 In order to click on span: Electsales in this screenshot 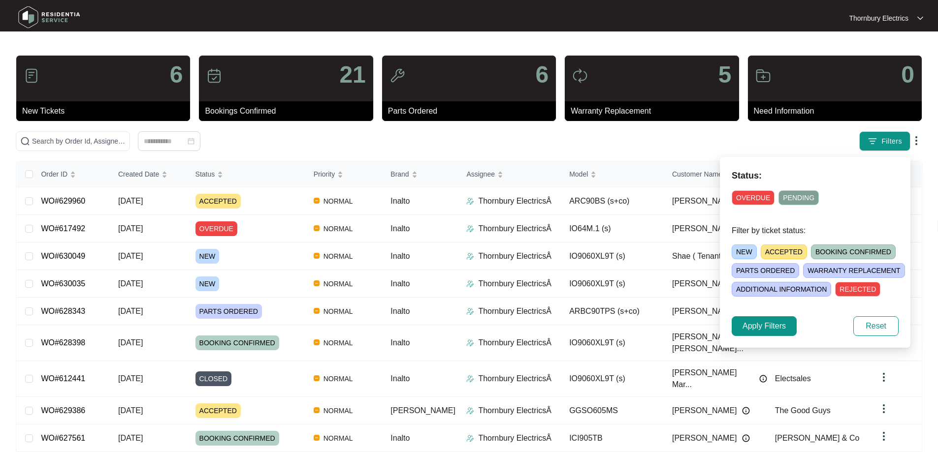, I will do `click(792, 378)`.